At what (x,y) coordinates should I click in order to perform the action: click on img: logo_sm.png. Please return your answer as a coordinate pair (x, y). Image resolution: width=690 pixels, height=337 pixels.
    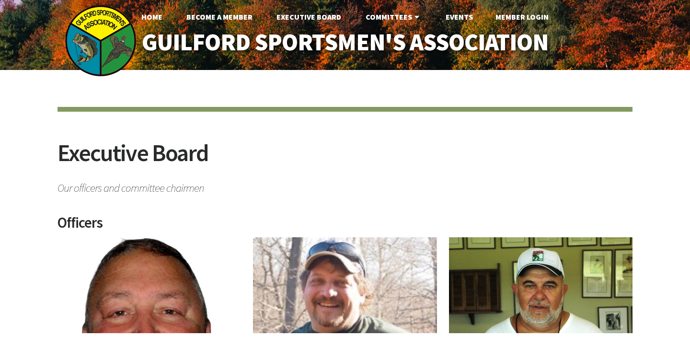
    Looking at the image, I should click on (101, 41).